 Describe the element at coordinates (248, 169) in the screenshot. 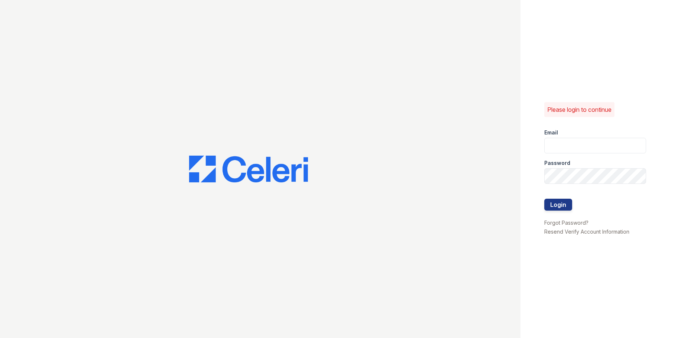

I see `img: CE_Logo_Blue-a8612792a0a2168367f1c8372b55b34899dd931a85d93a1a3d3e32e68fde9ad4.png` at that location.